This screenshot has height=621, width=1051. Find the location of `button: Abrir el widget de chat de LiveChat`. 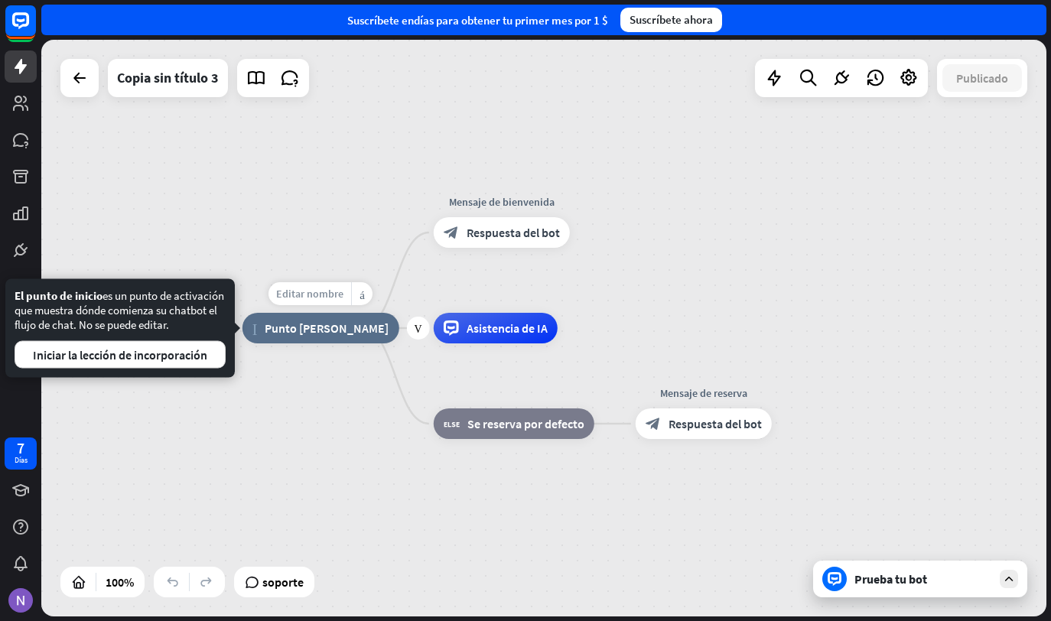

button: Abrir el widget de chat de LiveChat is located at coordinates (35, 29).